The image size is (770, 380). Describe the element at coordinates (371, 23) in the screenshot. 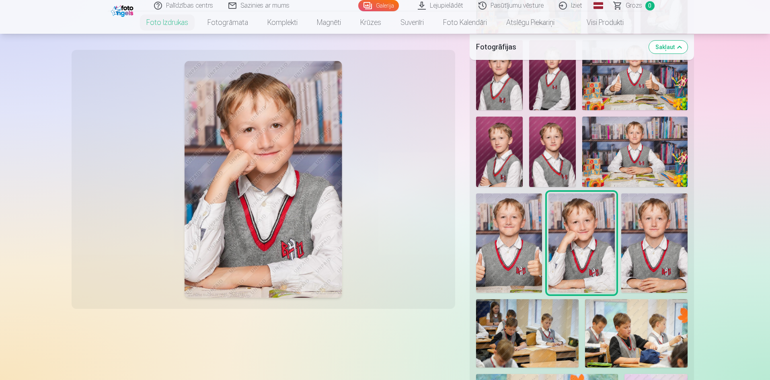

I see `a: Krūzes` at that location.